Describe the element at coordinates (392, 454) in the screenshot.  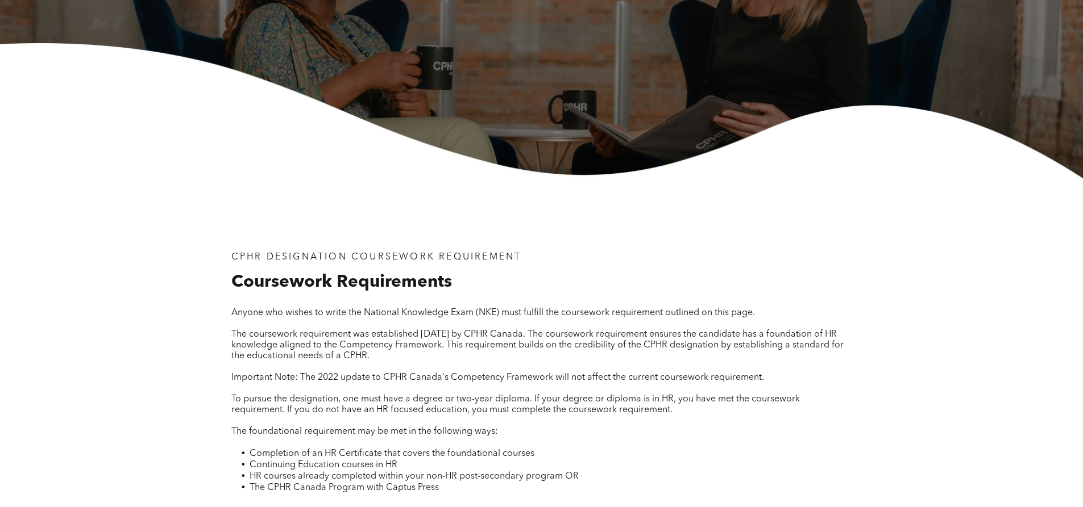
I see `span: Completion of an HR Certificate that covers the foundational courses` at that location.